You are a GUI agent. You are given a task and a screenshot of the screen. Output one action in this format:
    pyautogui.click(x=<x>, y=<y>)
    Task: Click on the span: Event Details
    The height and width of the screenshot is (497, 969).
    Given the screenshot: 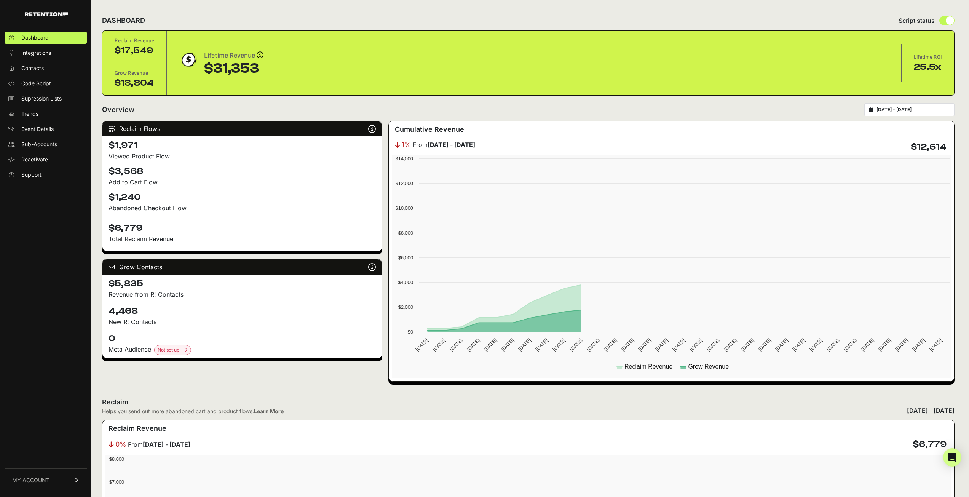 What is the action you would take?
    pyautogui.click(x=37, y=129)
    